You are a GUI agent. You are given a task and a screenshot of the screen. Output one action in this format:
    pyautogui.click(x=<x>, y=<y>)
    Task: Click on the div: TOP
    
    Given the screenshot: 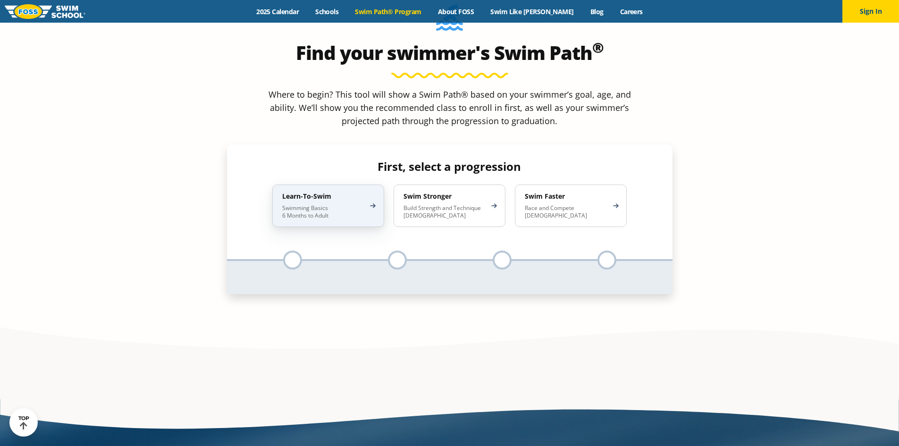 What is the action you would take?
    pyautogui.click(x=24, y=422)
    